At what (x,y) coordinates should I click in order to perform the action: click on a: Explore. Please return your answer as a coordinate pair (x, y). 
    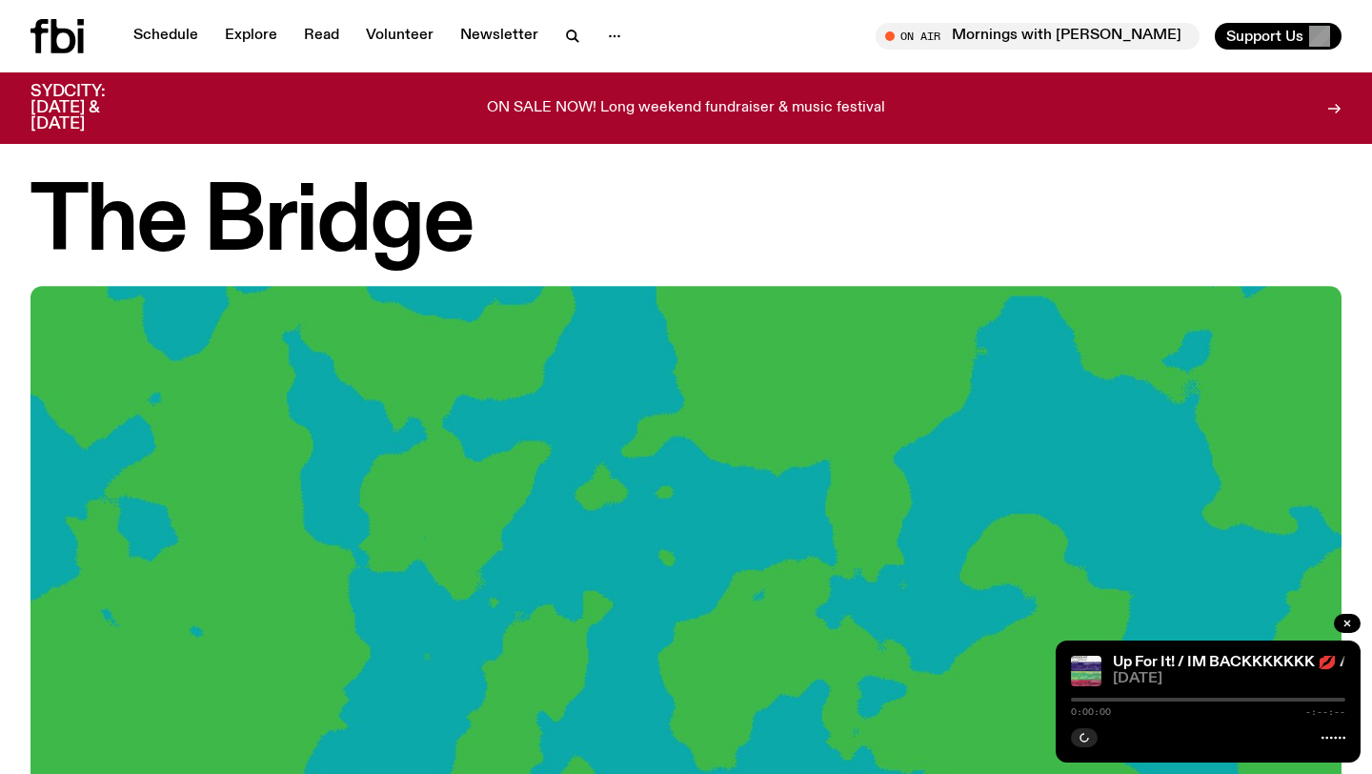
    Looking at the image, I should click on (251, 36).